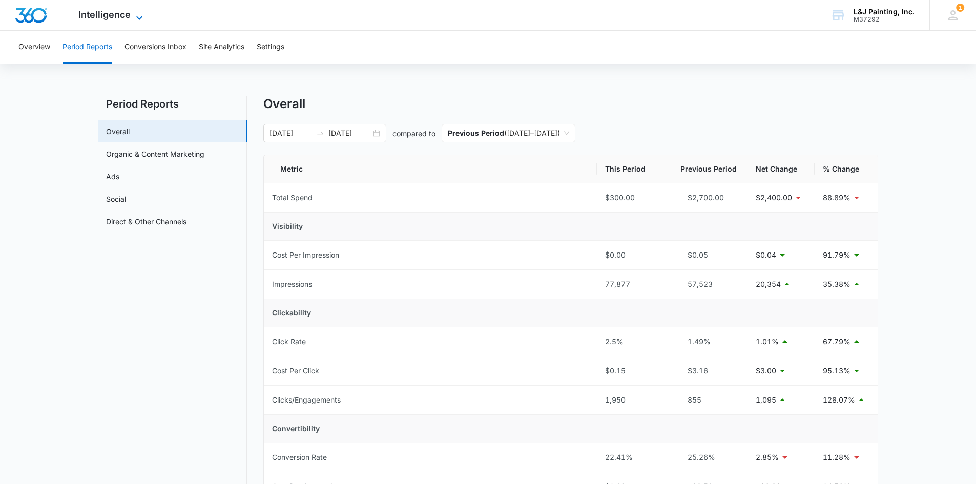 This screenshot has width=976, height=484. What do you see at coordinates (320, 133) in the screenshot?
I see `span: swap-right` at bounding box center [320, 133].